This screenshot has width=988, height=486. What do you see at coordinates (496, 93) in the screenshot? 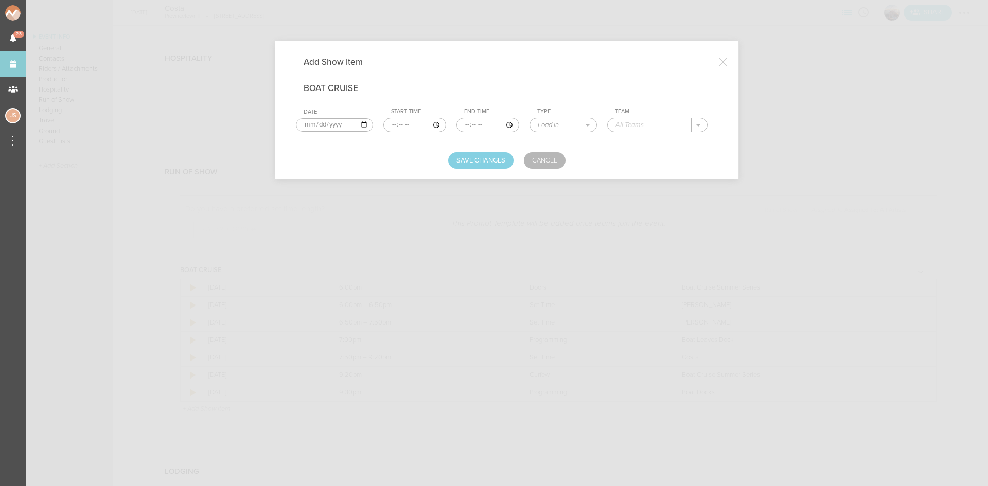
I see `h4: BOAT CRUISE` at bounding box center [496, 93].